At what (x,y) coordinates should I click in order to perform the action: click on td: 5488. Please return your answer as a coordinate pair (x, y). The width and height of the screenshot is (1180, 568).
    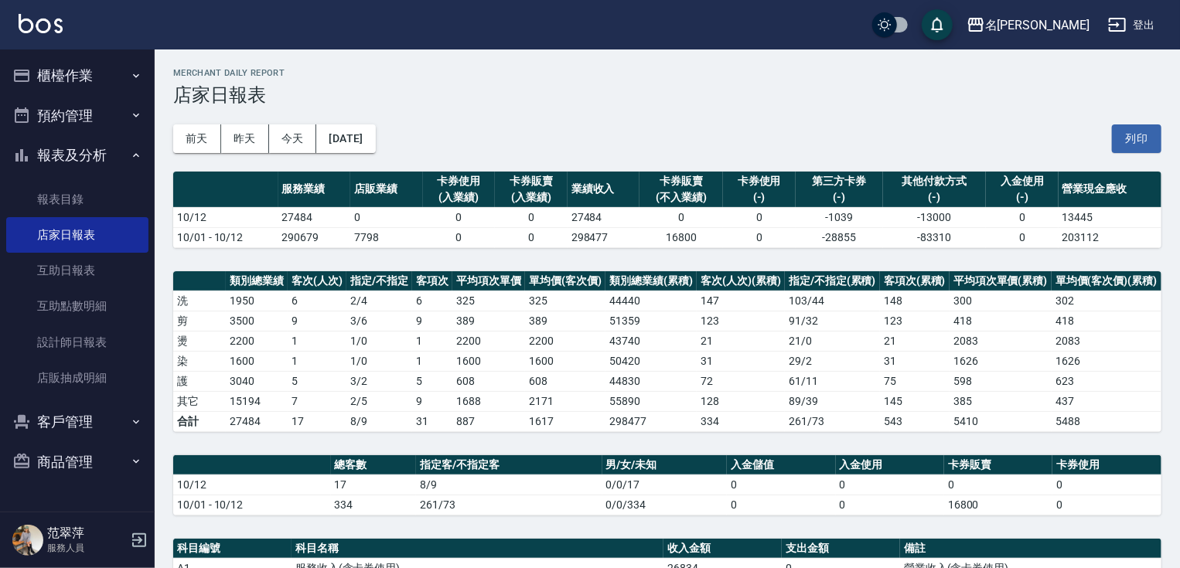
    Looking at the image, I should click on (1106, 421).